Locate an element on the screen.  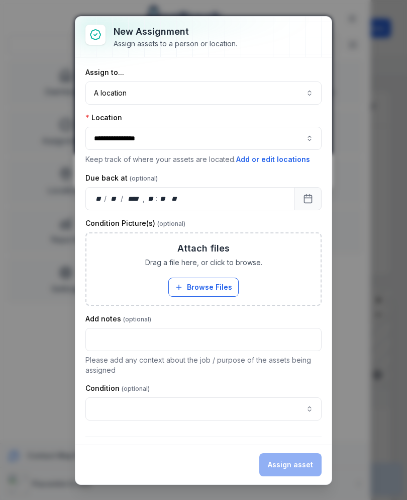
label: Add notes is located at coordinates (118, 319).